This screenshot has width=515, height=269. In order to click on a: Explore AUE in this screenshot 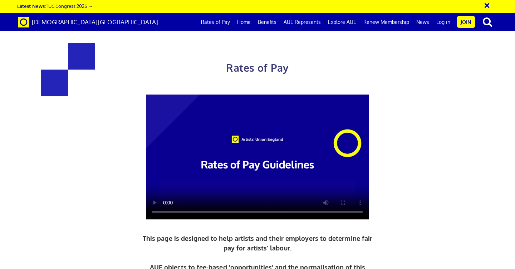, I will do `click(342, 22)`.